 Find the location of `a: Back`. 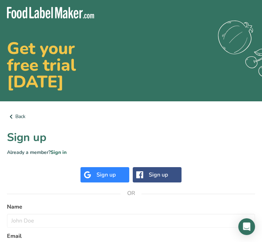

a: Back is located at coordinates (131, 117).